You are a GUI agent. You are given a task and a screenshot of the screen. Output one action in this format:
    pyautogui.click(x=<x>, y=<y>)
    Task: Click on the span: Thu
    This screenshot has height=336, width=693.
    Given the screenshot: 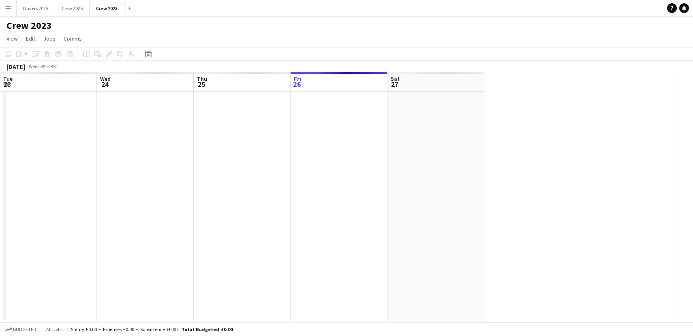 What is the action you would take?
    pyautogui.click(x=202, y=79)
    